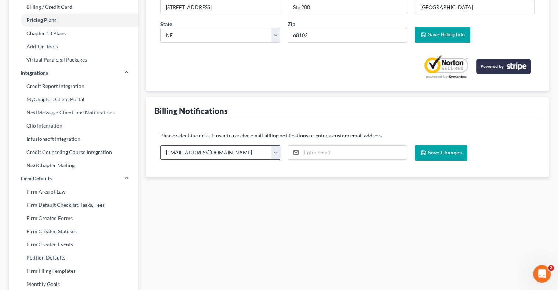 The width and height of the screenshot is (558, 290). I want to click on a: Firm Created Statuses, so click(73, 232).